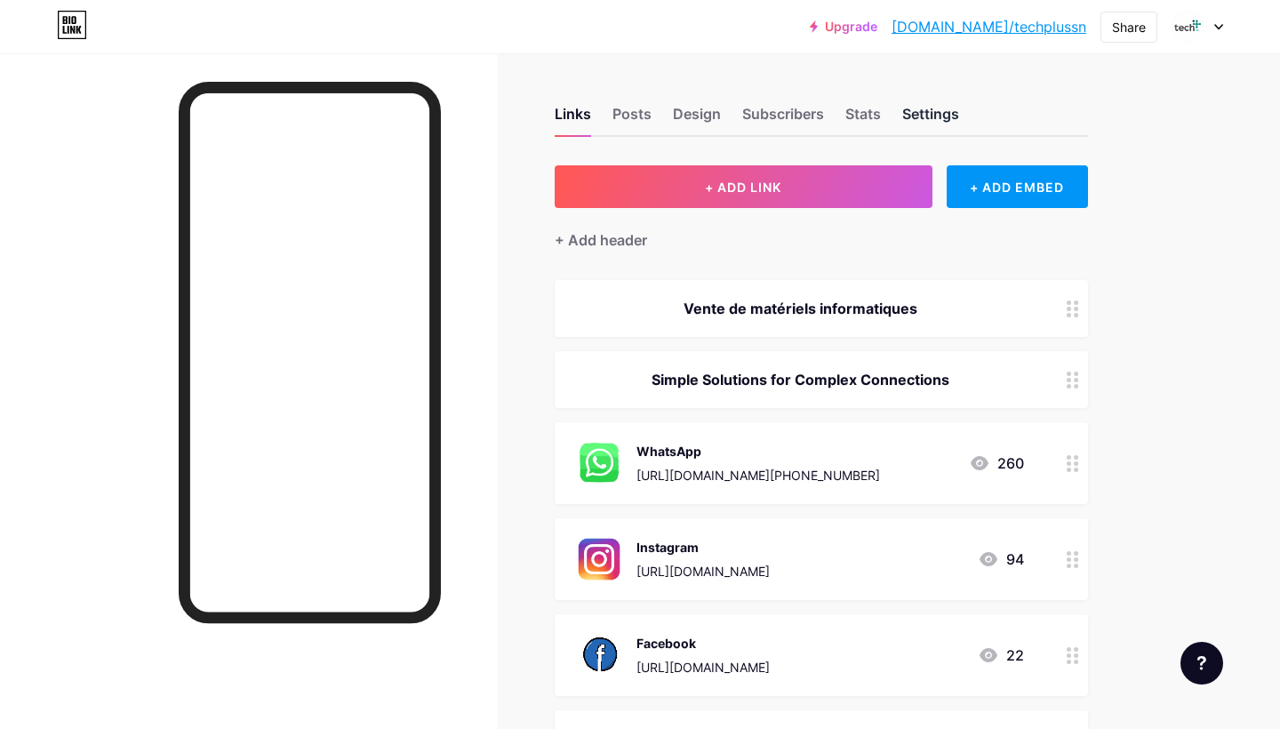 This screenshot has width=1280, height=729. What do you see at coordinates (572, 119) in the screenshot?
I see `div: Links` at bounding box center [572, 119].